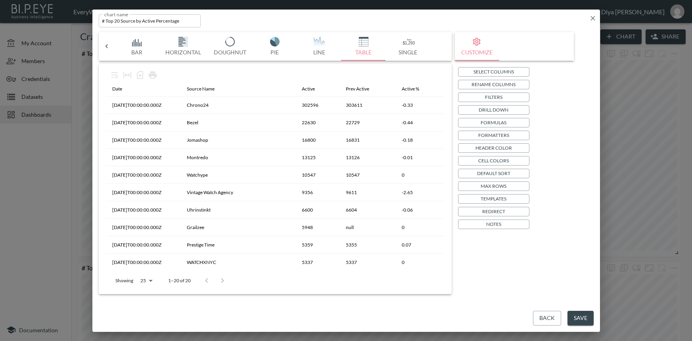 The width and height of the screenshot is (692, 341). I want to click on th: Chrono24, so click(238, 105).